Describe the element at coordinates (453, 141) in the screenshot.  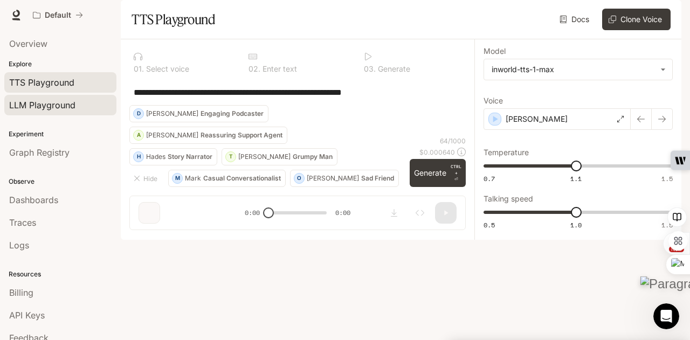
I see `p: 64 / 1000` at that location.